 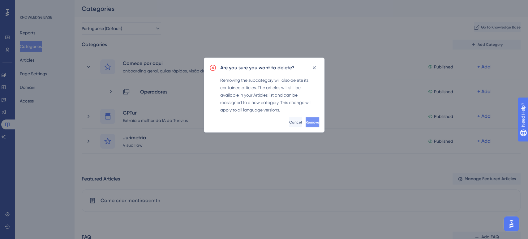 I want to click on div: Removing the subcategory will also delete its contained articles. The articles will still be avai..., so click(x=269, y=95).